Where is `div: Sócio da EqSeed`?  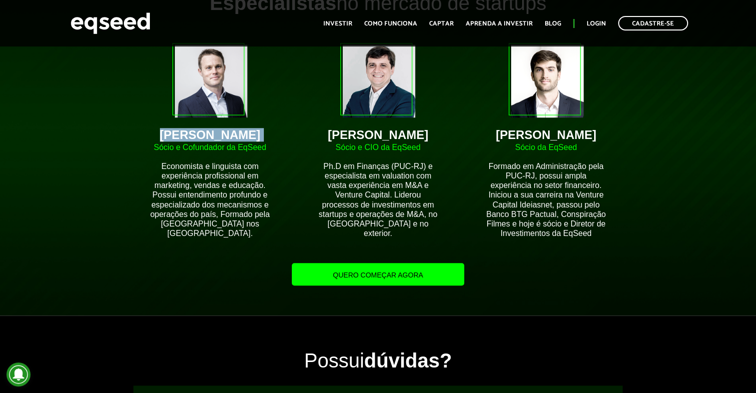 div: Sócio da EqSeed is located at coordinates (546, 147).